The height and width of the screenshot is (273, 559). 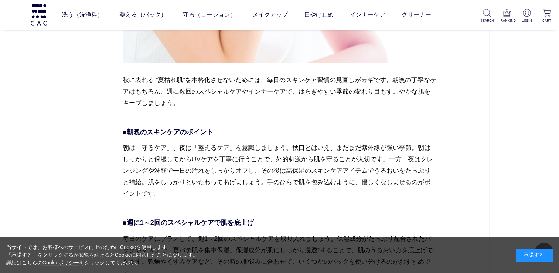 I want to click on div: 承諾する, so click(x=534, y=254).